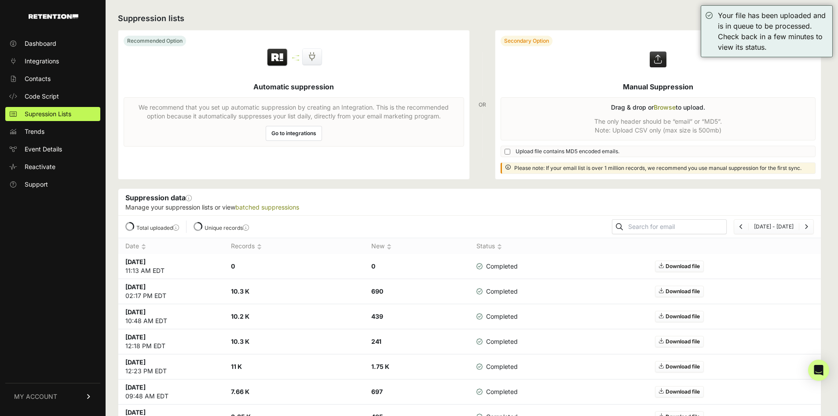 The image size is (838, 416). Describe the element at coordinates (42, 96) in the screenshot. I see `span: Code Script` at that location.